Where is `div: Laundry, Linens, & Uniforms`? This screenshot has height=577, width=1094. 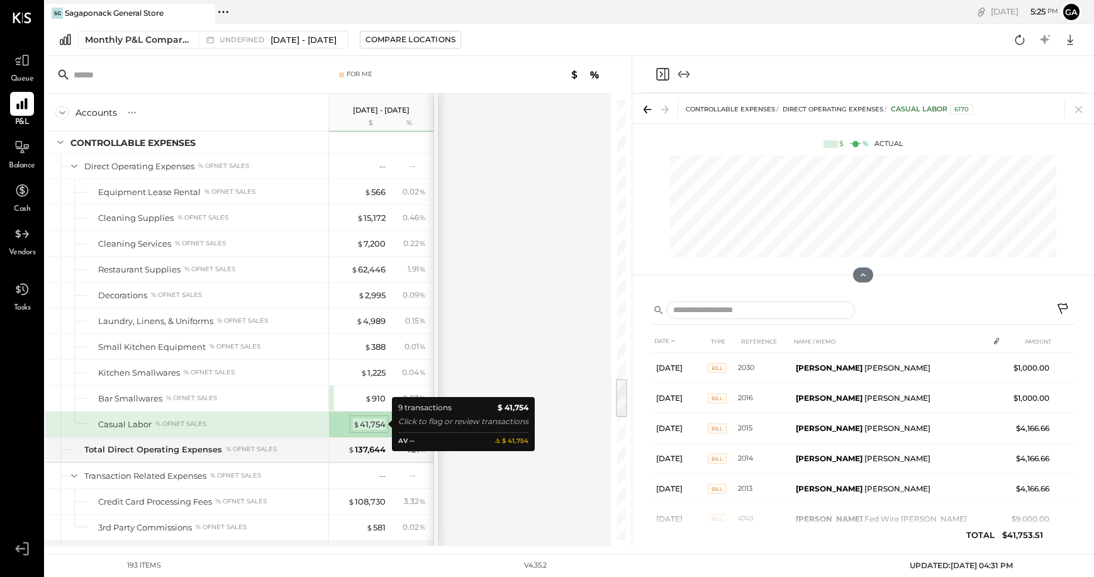
div: Laundry, Linens, & Uniforms is located at coordinates (155, 321).